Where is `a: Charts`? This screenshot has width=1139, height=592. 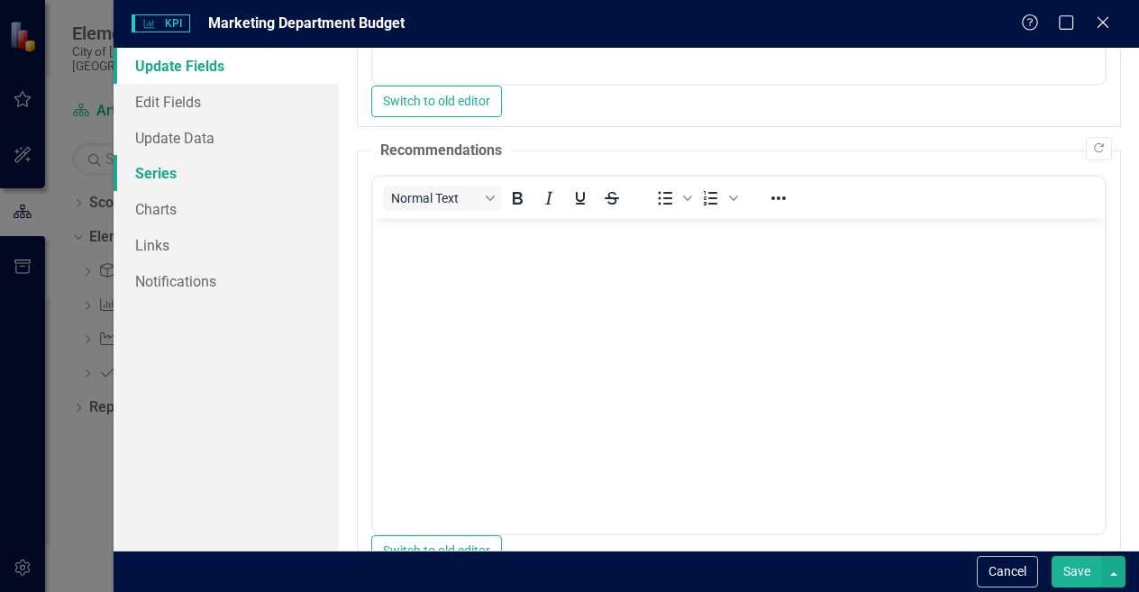
a: Charts is located at coordinates (226, 209).